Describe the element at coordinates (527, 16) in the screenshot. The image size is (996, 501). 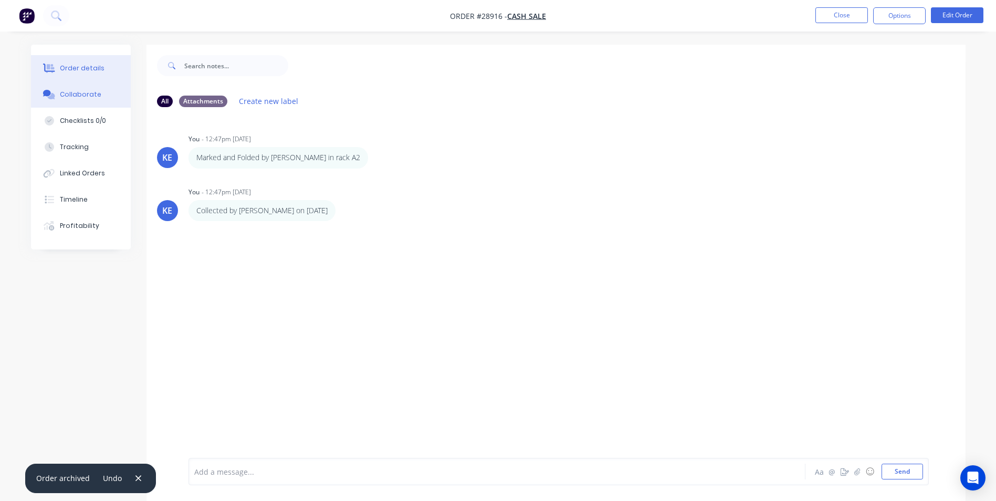
I see `a: CASH SALE` at that location.